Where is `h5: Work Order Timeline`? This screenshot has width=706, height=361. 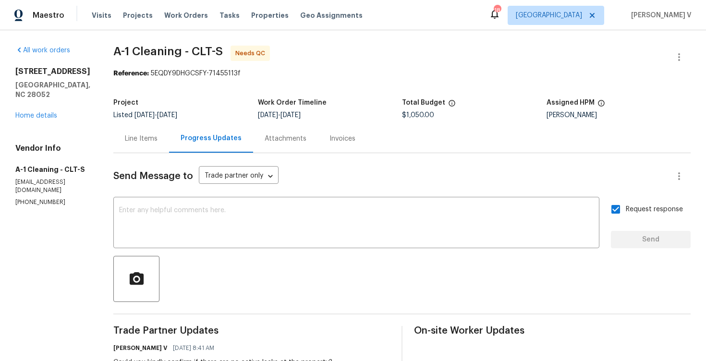 h5: Work Order Timeline is located at coordinates (292, 103).